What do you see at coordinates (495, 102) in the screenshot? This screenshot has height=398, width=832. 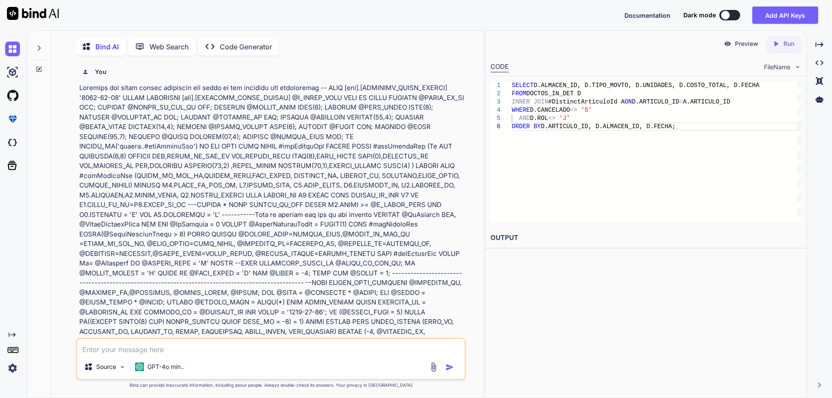 I see `div: 3` at bounding box center [495, 102].